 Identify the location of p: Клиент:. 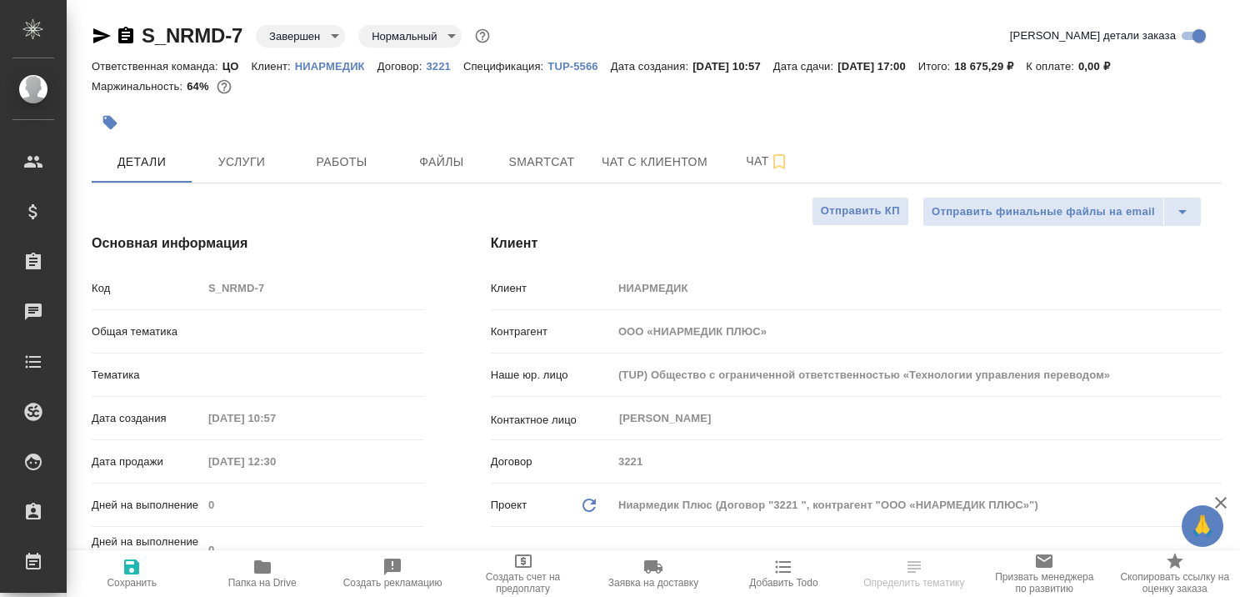
(273, 66).